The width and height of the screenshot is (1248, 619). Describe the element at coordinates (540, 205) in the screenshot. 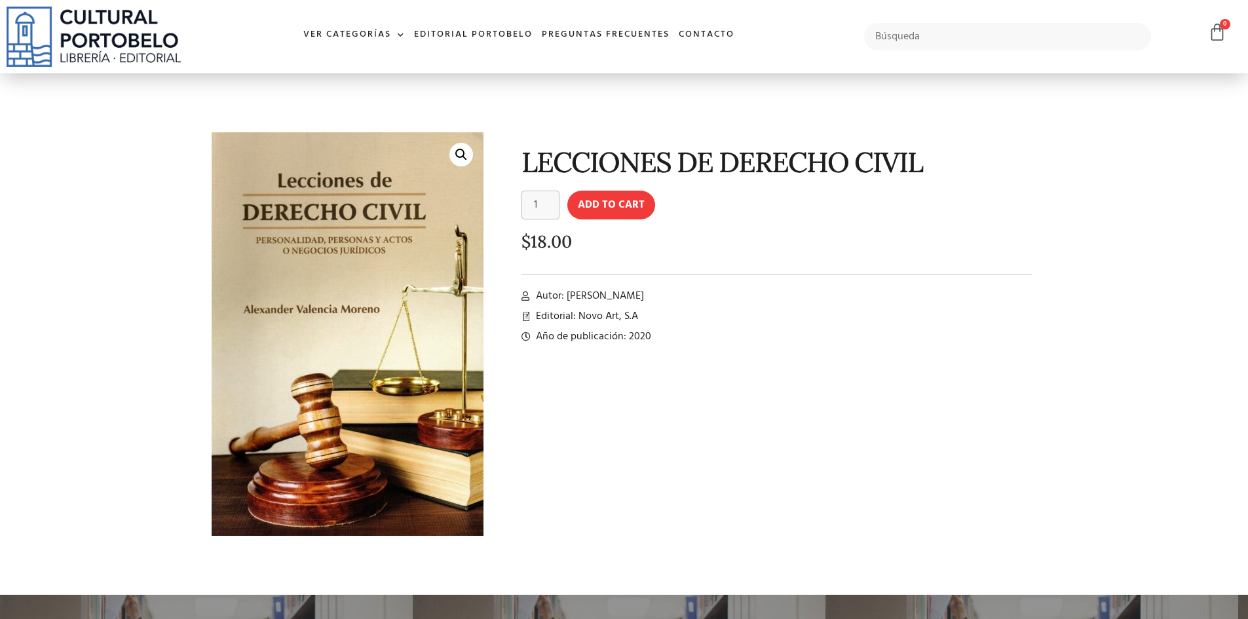

I see `input: Product quantity` at that location.